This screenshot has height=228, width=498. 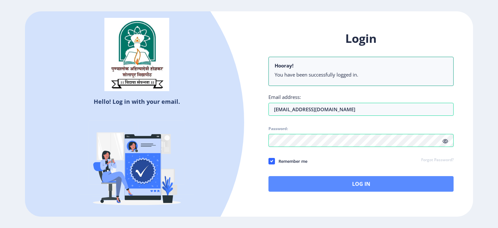 I want to click on b: Hooray!, so click(x=284, y=66).